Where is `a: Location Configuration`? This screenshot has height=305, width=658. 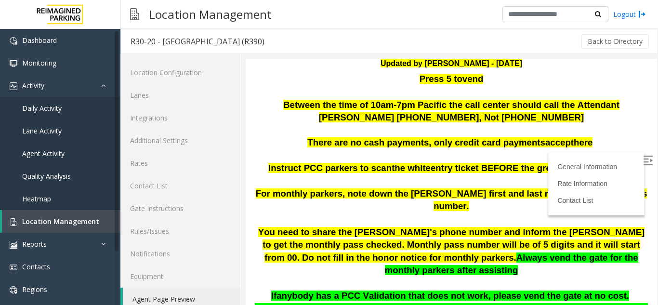
a: Location Configuration is located at coordinates (180, 72).